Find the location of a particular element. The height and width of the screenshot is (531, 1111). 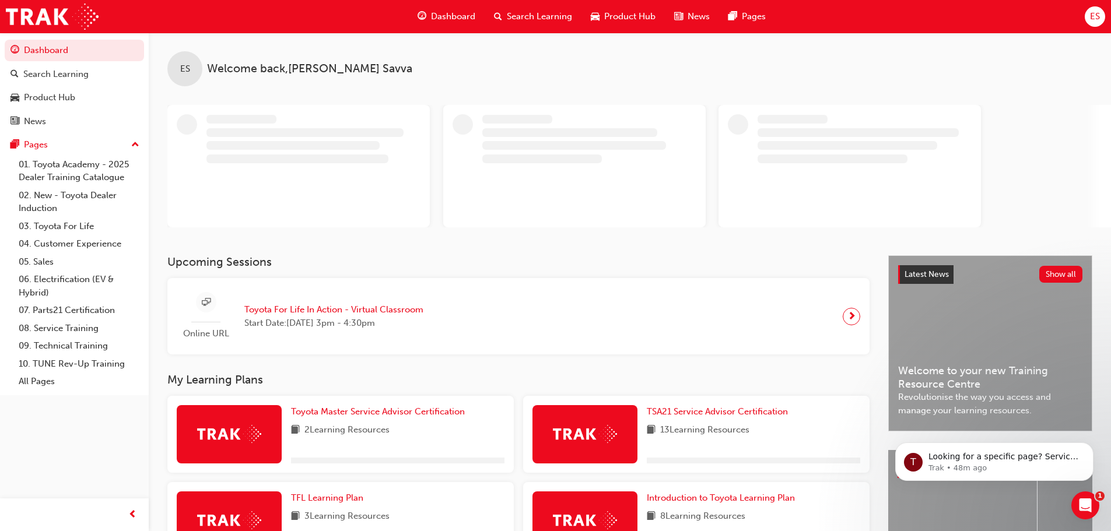

a: pages-iconPages is located at coordinates (747, 16).